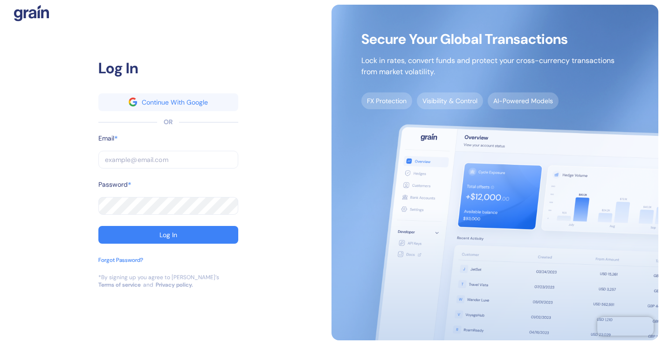  Describe the element at coordinates (168, 122) in the screenshot. I see `div: OR` at that location.